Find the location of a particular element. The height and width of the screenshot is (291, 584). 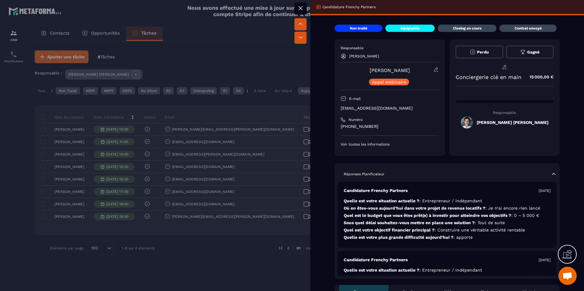

p: Numéro is located at coordinates (356, 120).